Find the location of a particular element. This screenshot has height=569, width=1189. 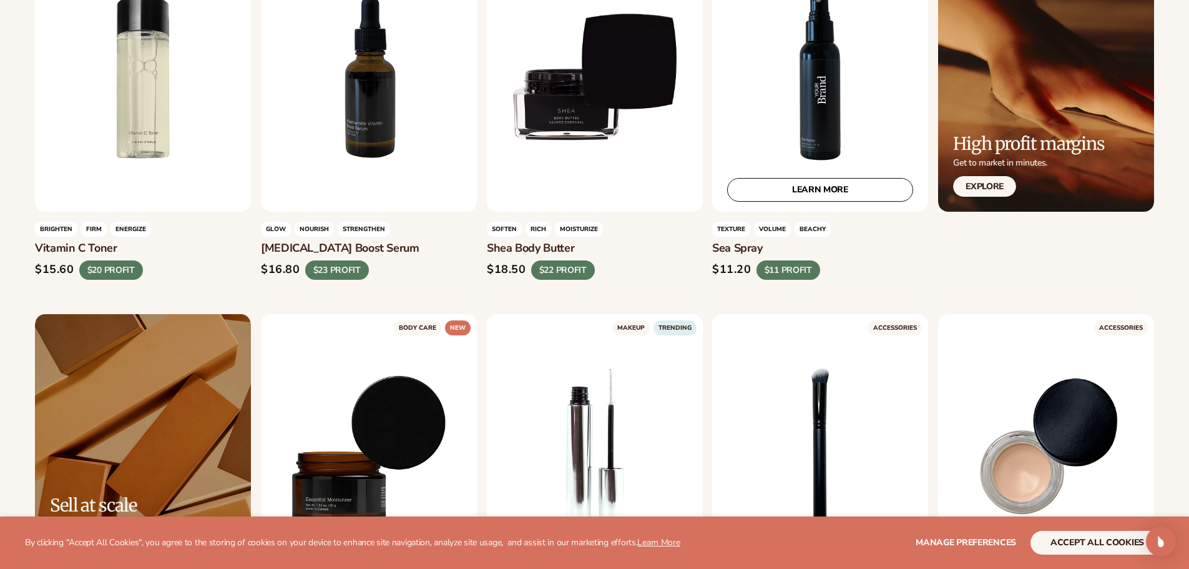

span: volume is located at coordinates (772, 229).